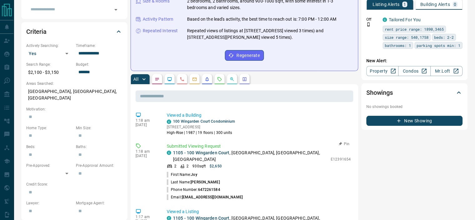  What do you see at coordinates (49, 64) in the screenshot?
I see `p: Search Range:` at bounding box center [49, 64].